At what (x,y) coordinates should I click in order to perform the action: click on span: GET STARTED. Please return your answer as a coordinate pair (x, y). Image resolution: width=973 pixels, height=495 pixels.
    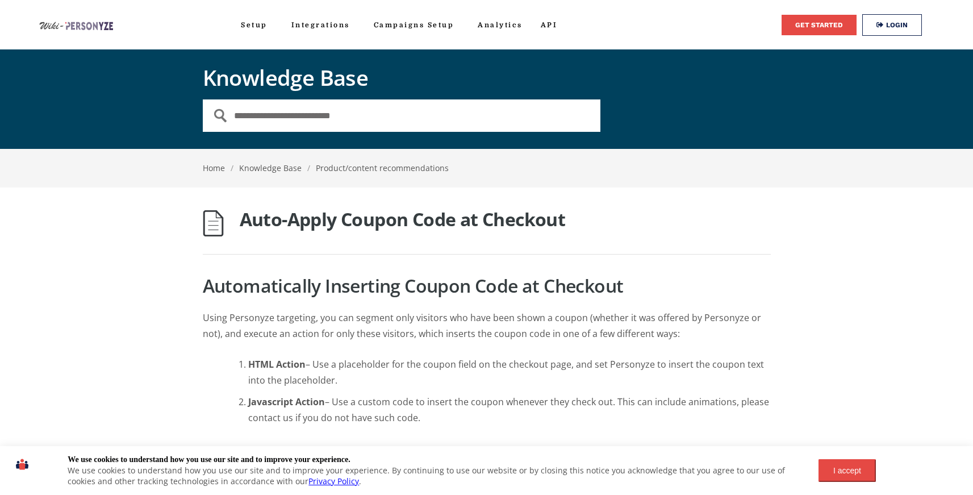
    Looking at the image, I should click on (819, 25).